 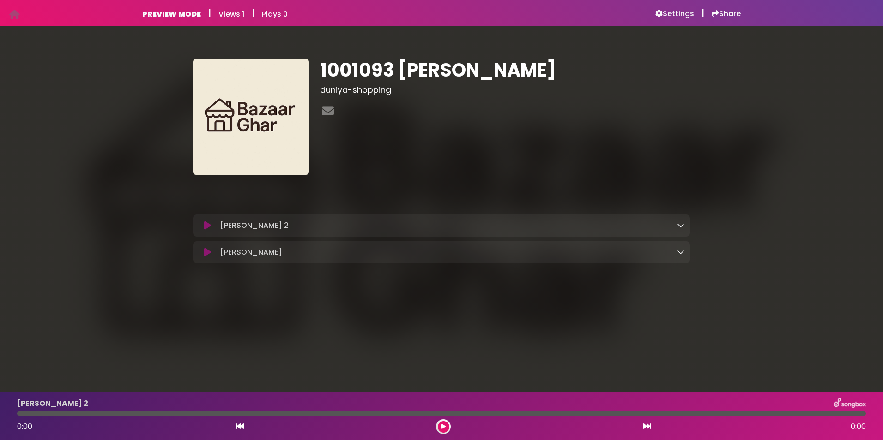 What do you see at coordinates (674, 14) in the screenshot?
I see `a: Settings` at bounding box center [674, 14].